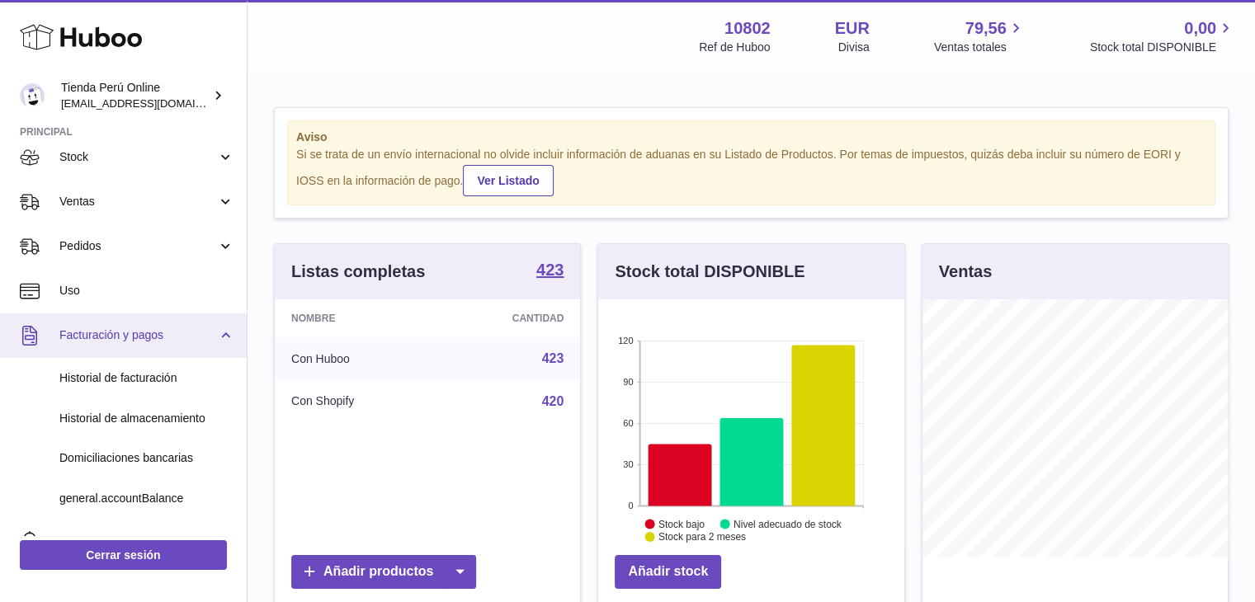 The image size is (1255, 602). What do you see at coordinates (668, 572) in the screenshot?
I see `a: Añadir stock` at bounding box center [668, 572].